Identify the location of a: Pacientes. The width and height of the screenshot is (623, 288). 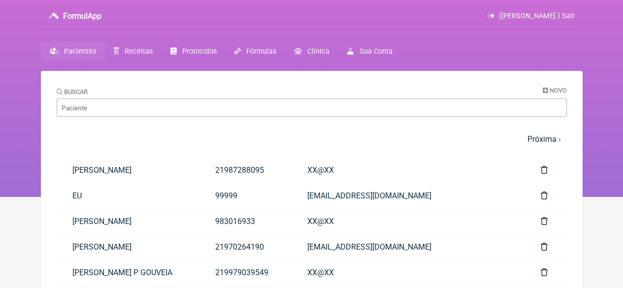
(73, 51).